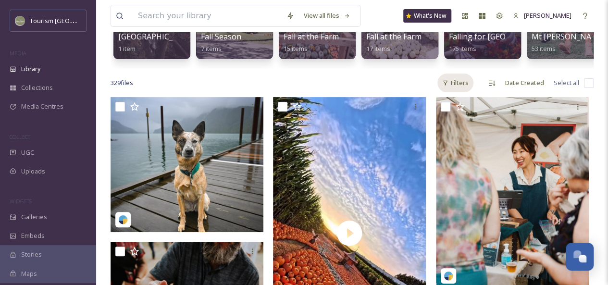 This screenshot has height=285, width=608. I want to click on div: Date Created, so click(524, 83).